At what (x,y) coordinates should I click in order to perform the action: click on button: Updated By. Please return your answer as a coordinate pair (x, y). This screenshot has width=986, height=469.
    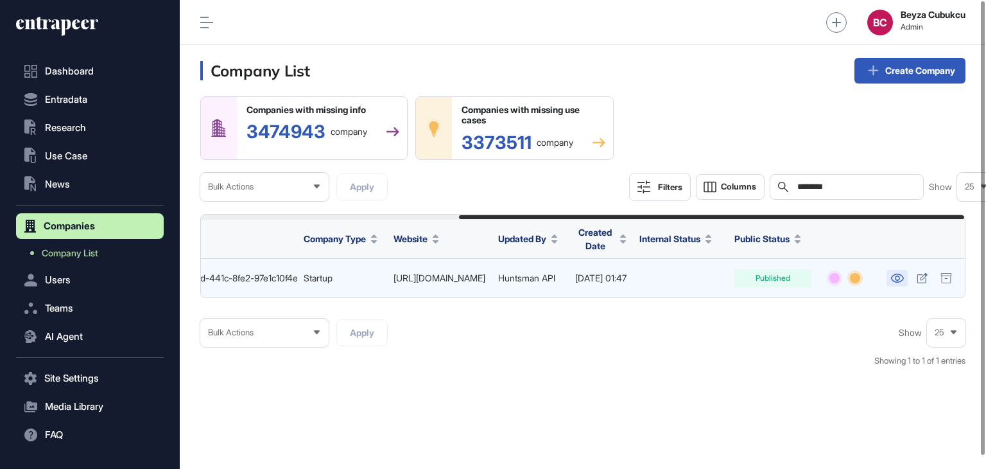
    Looking at the image, I should click on (528, 238).